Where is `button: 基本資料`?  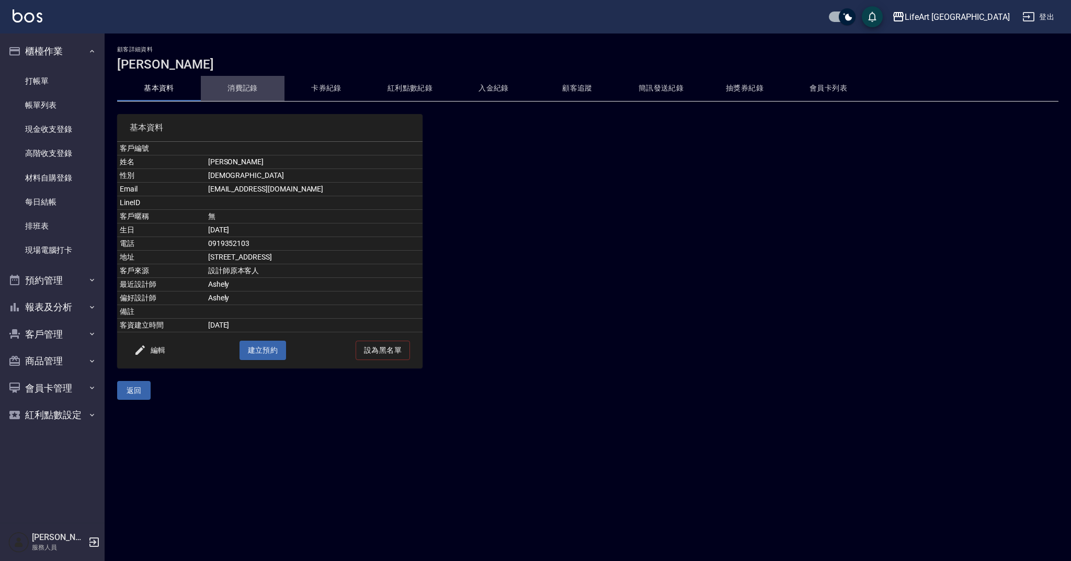 button: 基本資料 is located at coordinates (159, 88).